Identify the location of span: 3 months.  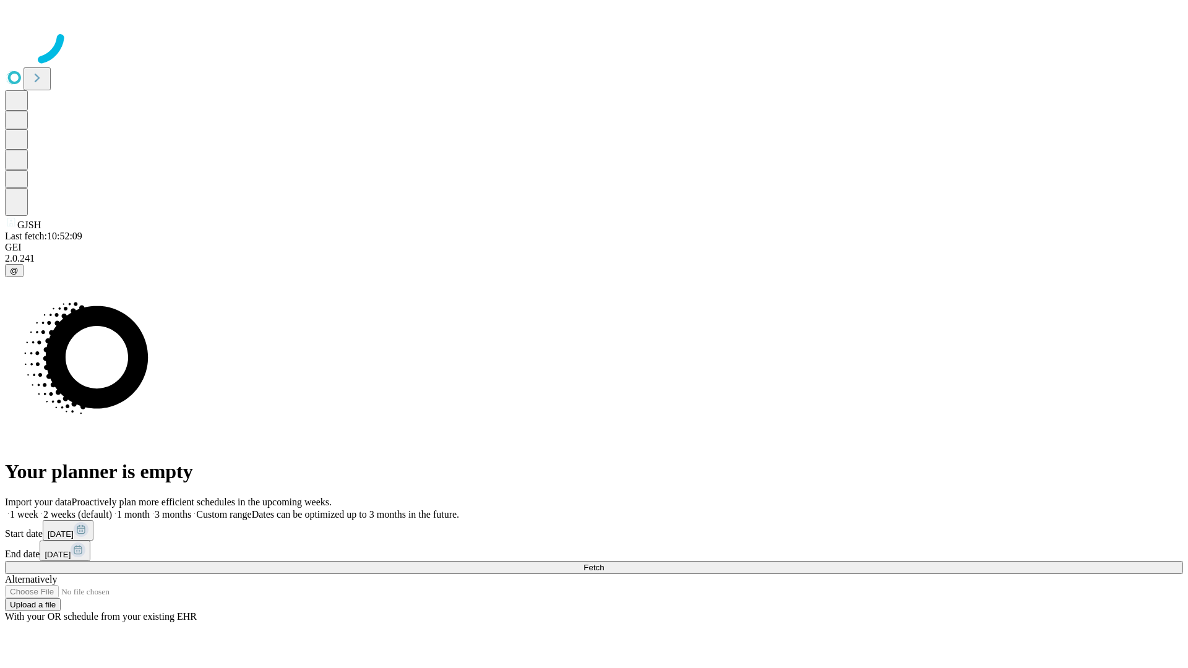
(173, 514).